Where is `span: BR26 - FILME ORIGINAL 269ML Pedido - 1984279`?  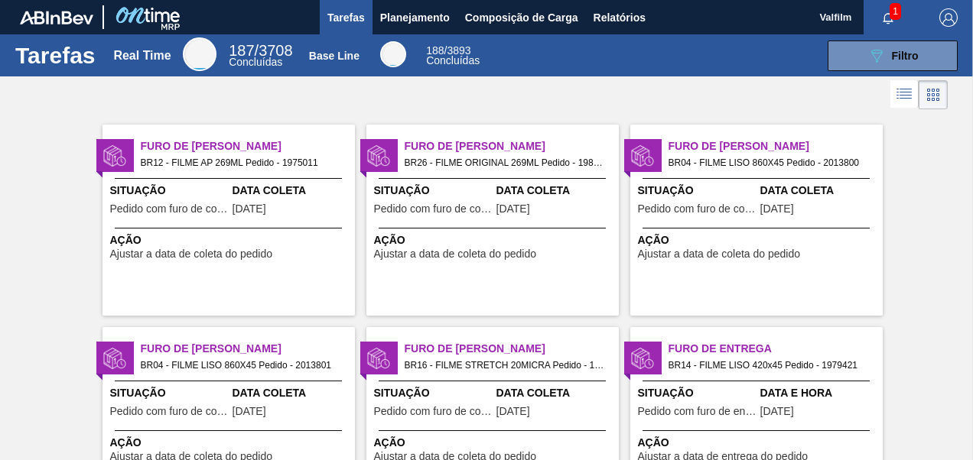 span: BR26 - FILME ORIGINAL 269ML Pedido - 1984279 is located at coordinates (506, 163).